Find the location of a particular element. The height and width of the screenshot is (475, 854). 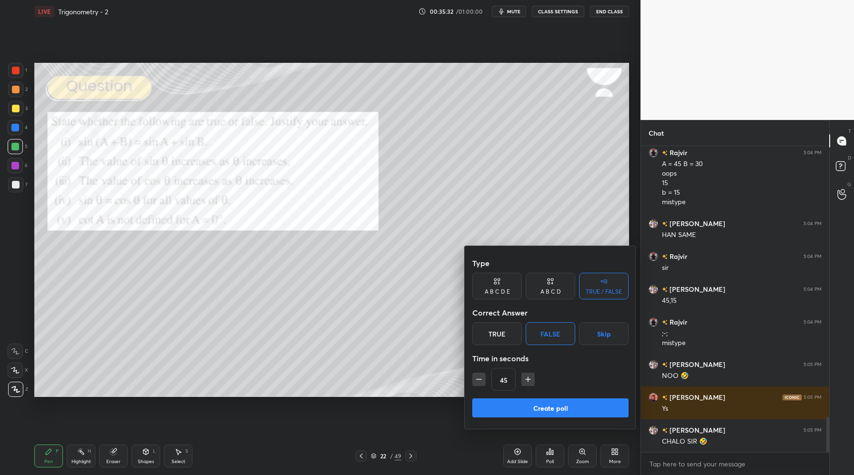

button: Skip is located at coordinates (603, 334).